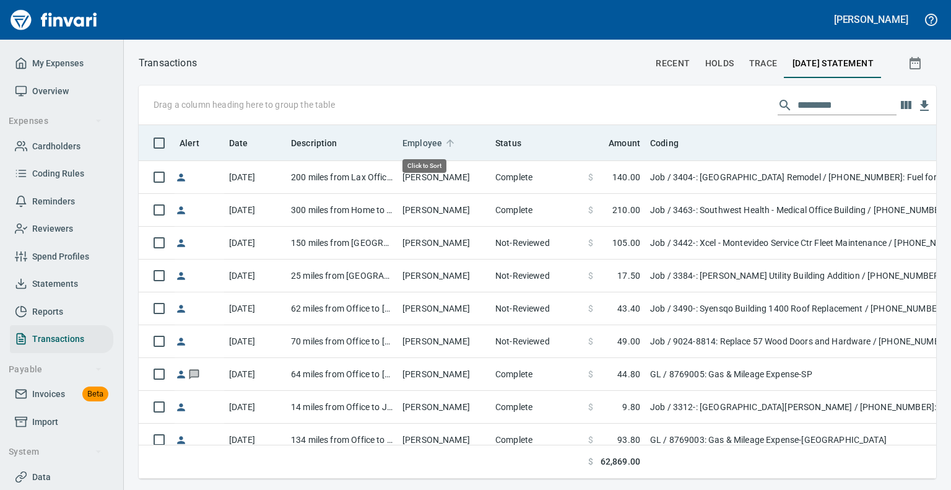 The height and width of the screenshot is (490, 951). Describe the element at coordinates (626, 210) in the screenshot. I see `span: 210.00` at that location.